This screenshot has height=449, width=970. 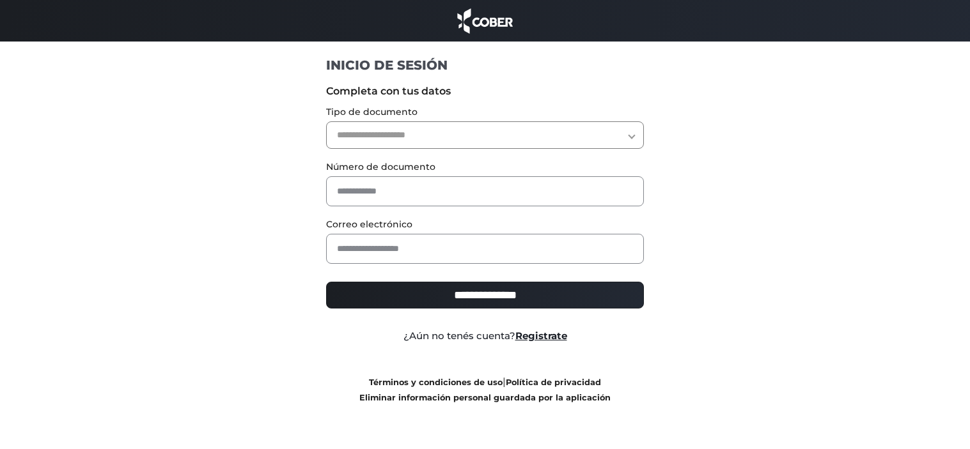 What do you see at coordinates (485, 398) in the screenshot?
I see `a: Eliminar información personal guardada por la aplicación` at bounding box center [485, 398].